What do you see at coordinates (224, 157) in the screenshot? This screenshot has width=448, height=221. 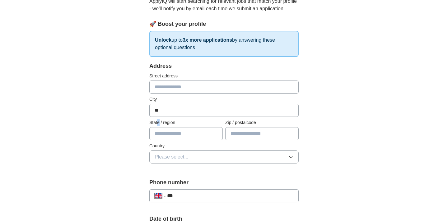 I see `button: Please select...` at bounding box center [224, 157].